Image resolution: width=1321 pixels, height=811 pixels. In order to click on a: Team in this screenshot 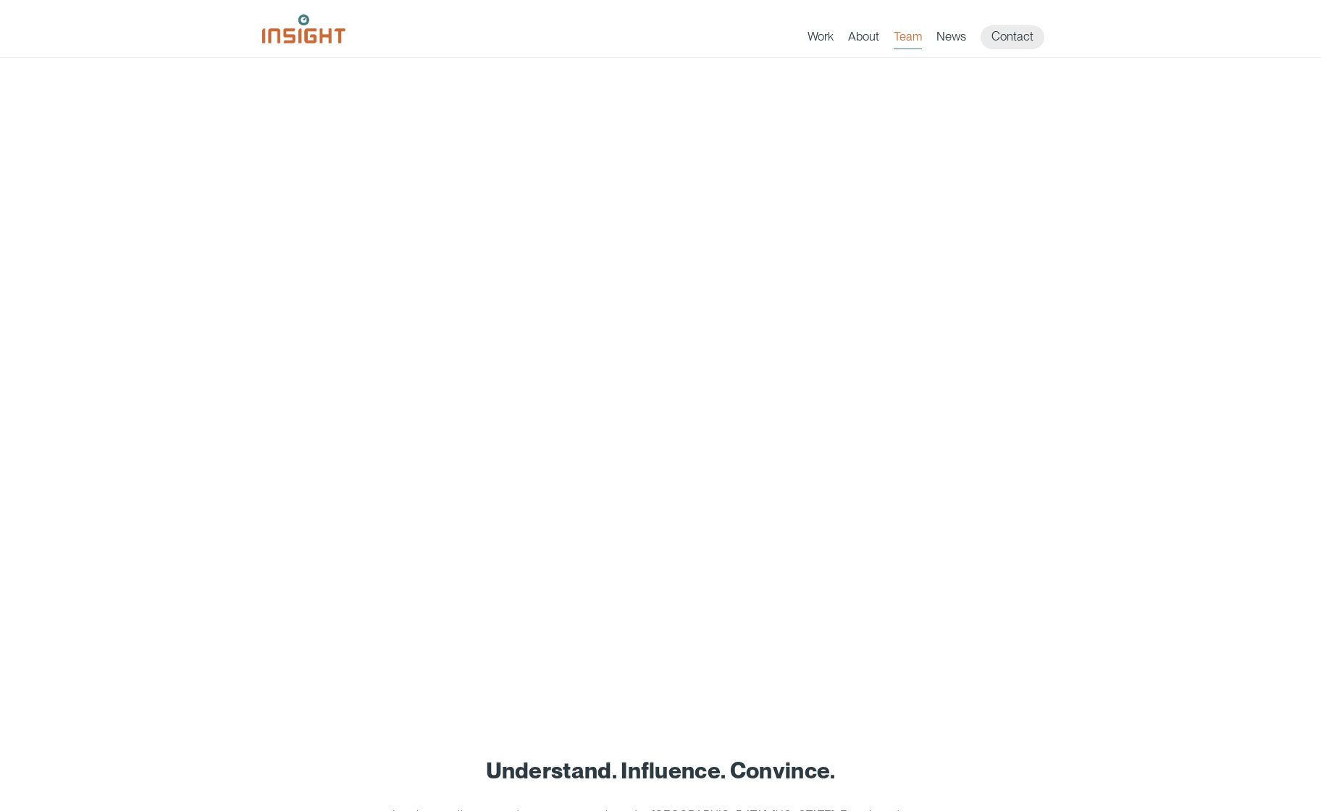, I will do `click(907, 39)`.